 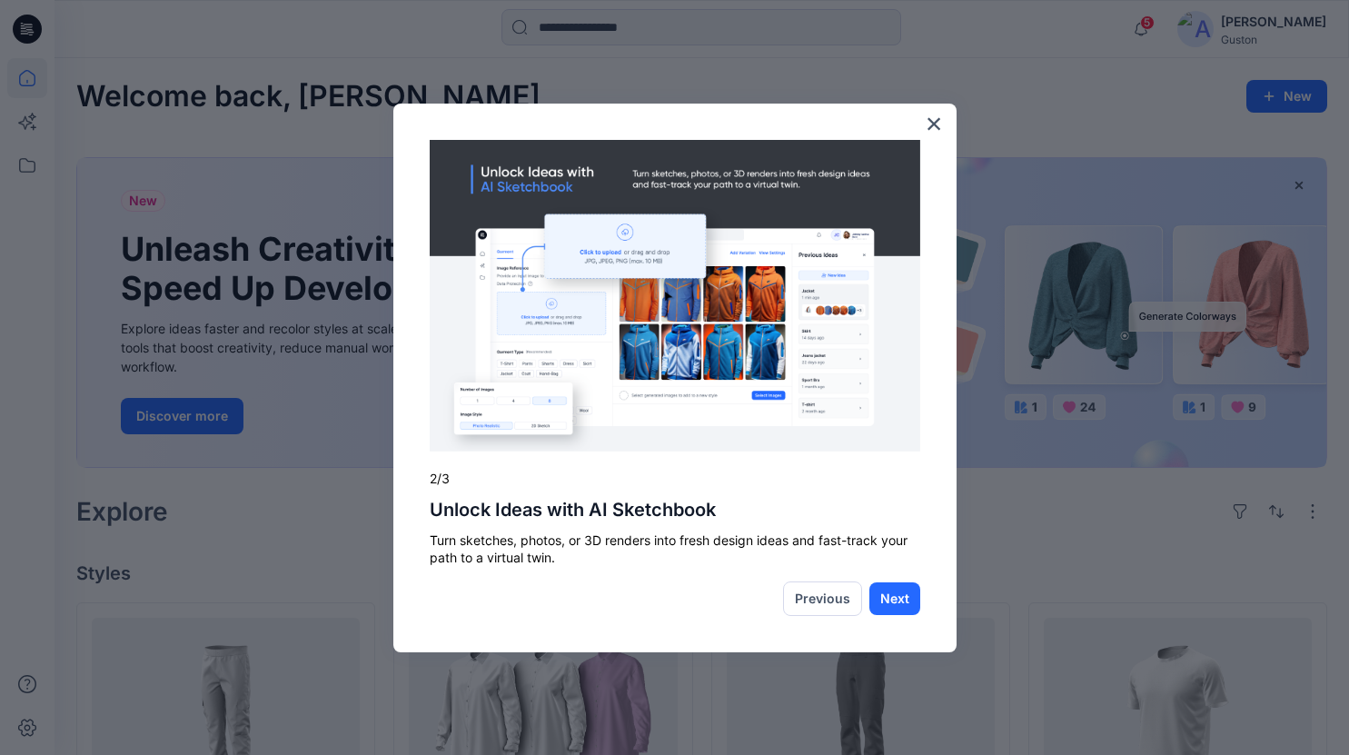 I want to click on button: Close, so click(x=934, y=124).